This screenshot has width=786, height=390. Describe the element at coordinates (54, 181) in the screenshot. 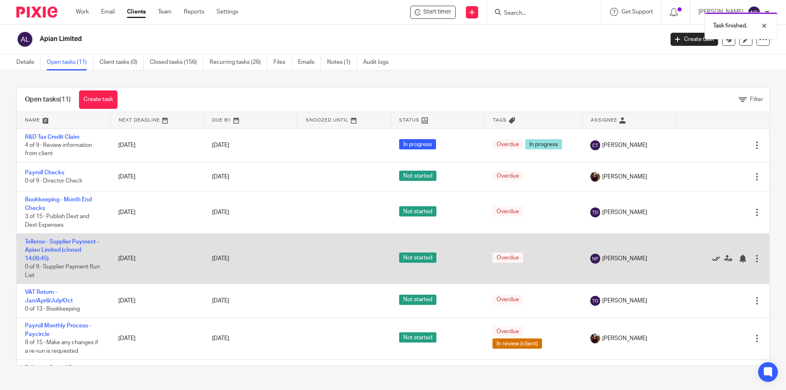

I see `span: 0 of 9 · Director Check` at that location.